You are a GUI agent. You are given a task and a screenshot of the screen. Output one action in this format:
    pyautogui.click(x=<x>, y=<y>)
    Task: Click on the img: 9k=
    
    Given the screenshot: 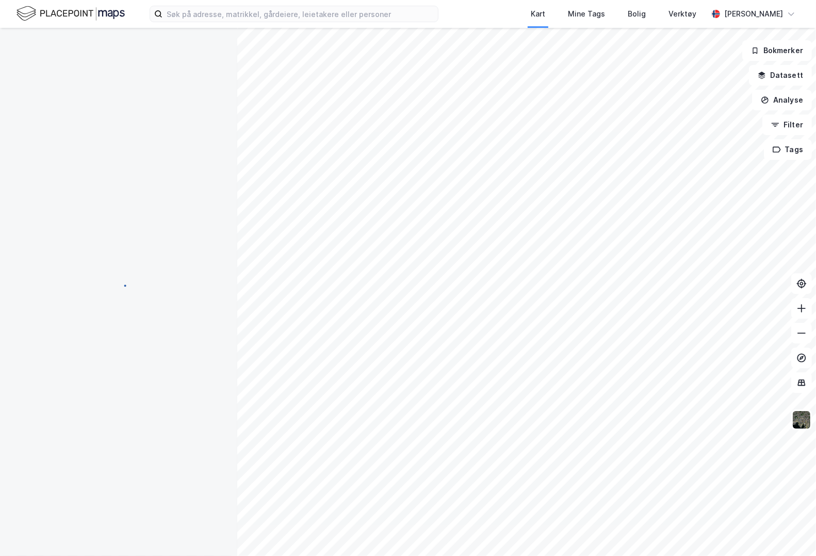 What is the action you would take?
    pyautogui.click(x=801, y=420)
    